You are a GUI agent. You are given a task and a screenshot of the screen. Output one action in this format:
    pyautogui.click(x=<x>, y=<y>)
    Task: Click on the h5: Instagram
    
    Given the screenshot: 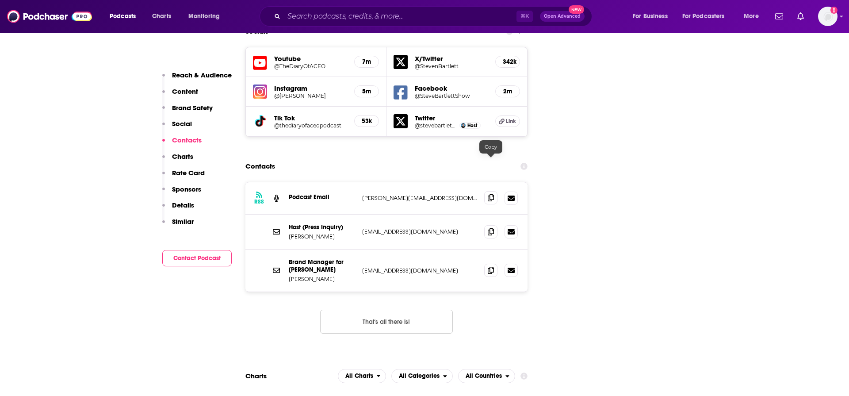 What is the action you would take?
    pyautogui.click(x=310, y=88)
    